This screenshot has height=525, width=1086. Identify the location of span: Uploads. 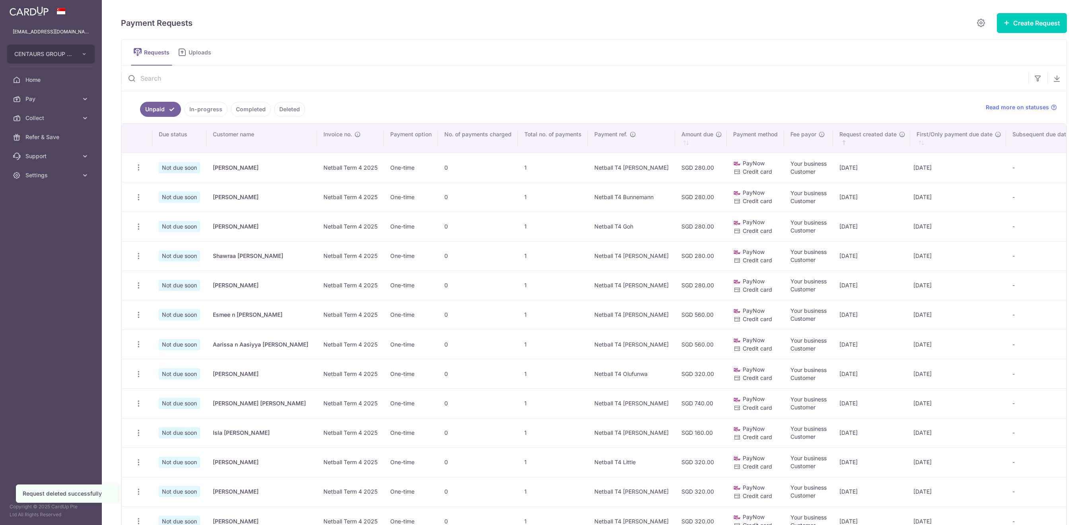
(202, 53).